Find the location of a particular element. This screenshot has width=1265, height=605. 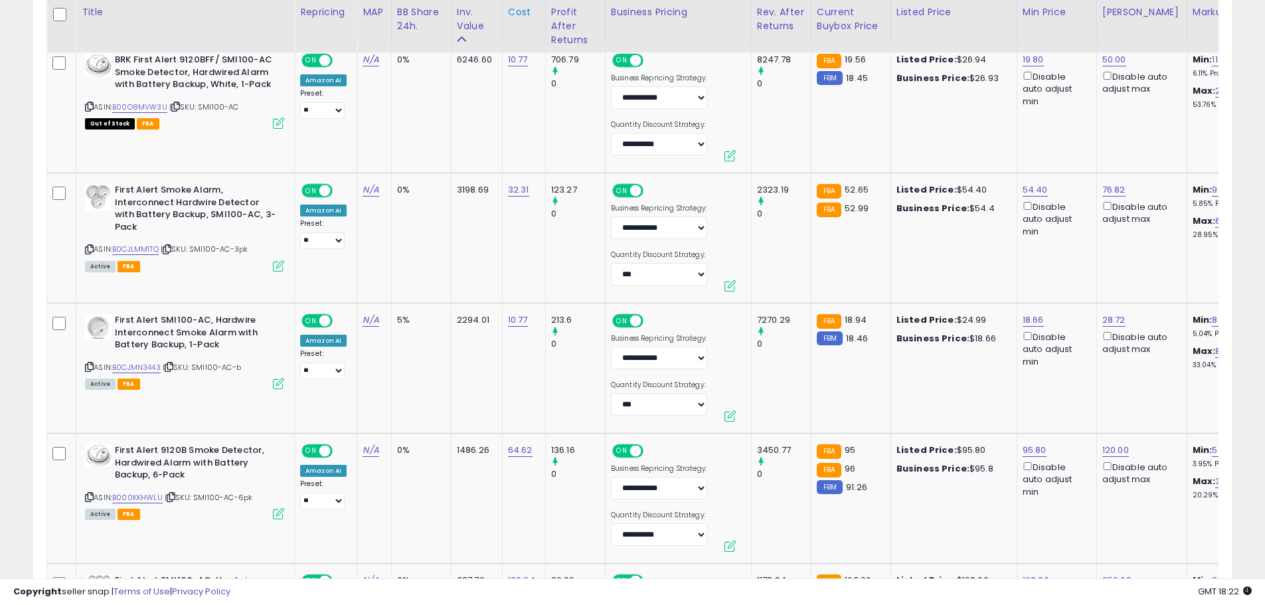

div: 213.6 is located at coordinates (578, 320).